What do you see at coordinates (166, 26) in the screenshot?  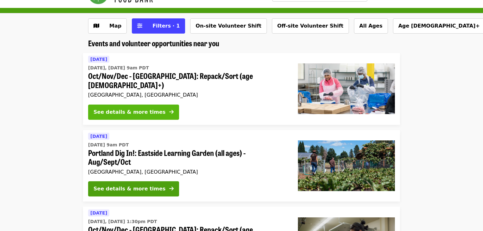 I see `span: Filters · 1` at bounding box center [166, 26].